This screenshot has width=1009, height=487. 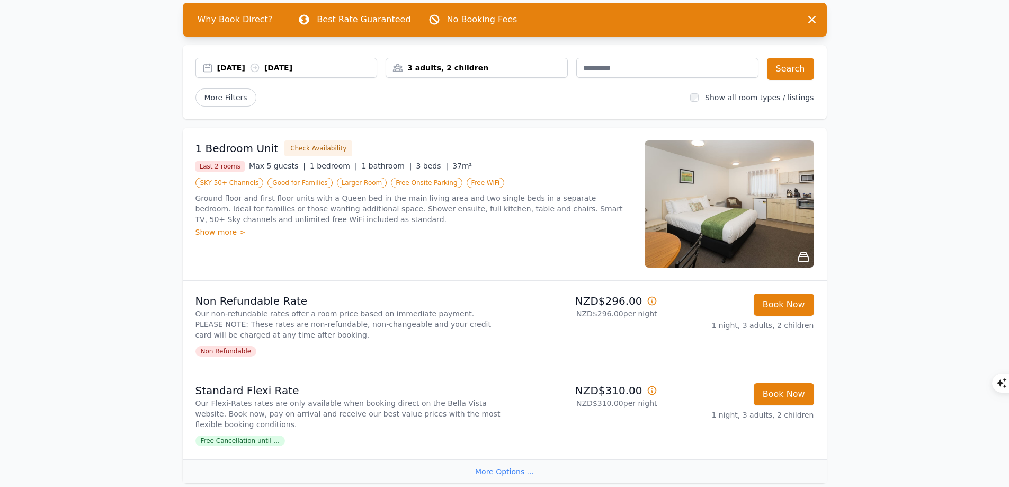 I want to click on p: Ground floor and first floor units with a Queen bed in the main living area and two single beds i..., so click(x=413, y=209).